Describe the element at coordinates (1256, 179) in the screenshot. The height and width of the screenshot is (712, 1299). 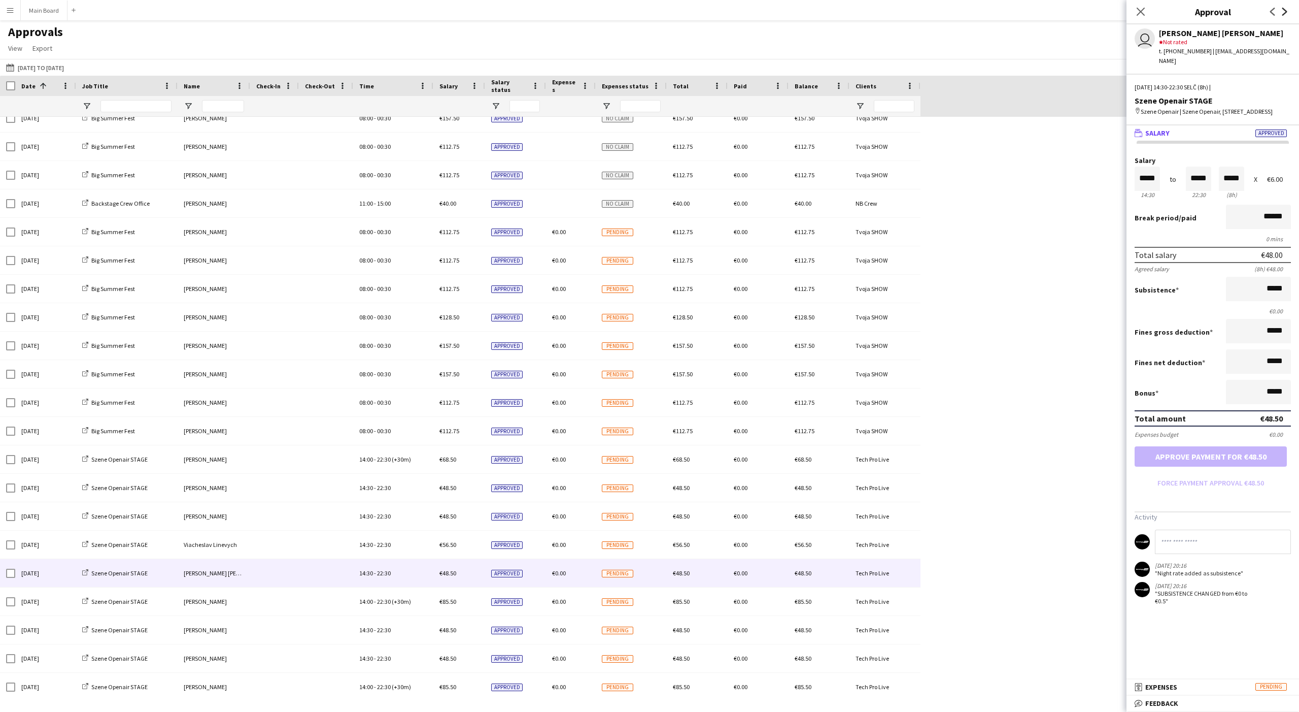
I see `div: X` at that location.